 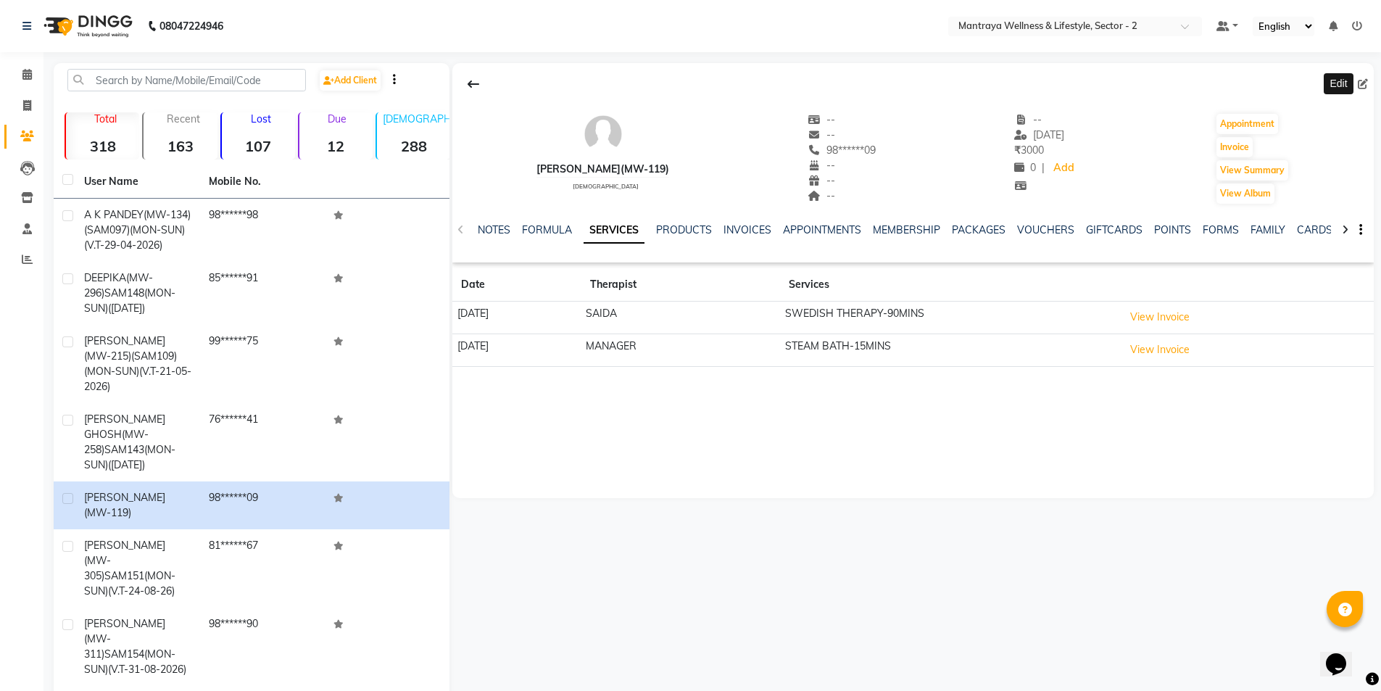 What do you see at coordinates (135, 661) in the screenshot?
I see `span: SAM154(MON-SUN)(V.T-31-08-2026)` at bounding box center [135, 661].